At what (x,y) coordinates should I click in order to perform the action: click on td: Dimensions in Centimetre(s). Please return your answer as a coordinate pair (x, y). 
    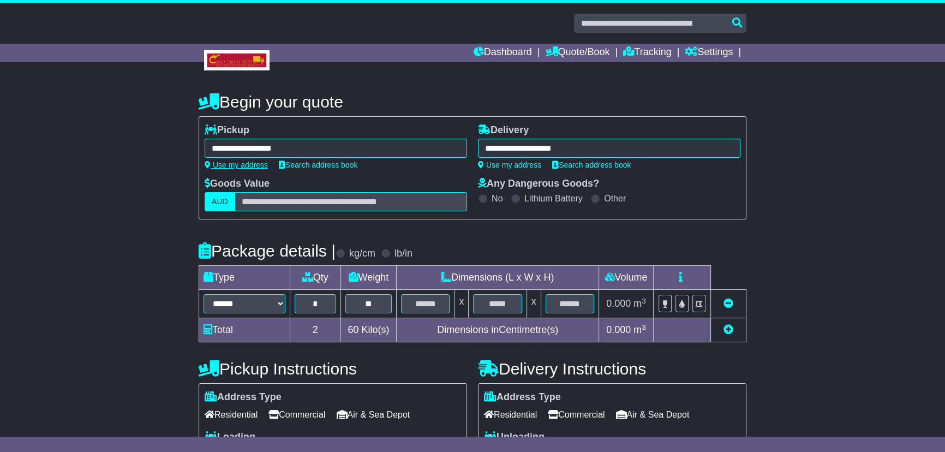
    Looking at the image, I should click on (497, 330).